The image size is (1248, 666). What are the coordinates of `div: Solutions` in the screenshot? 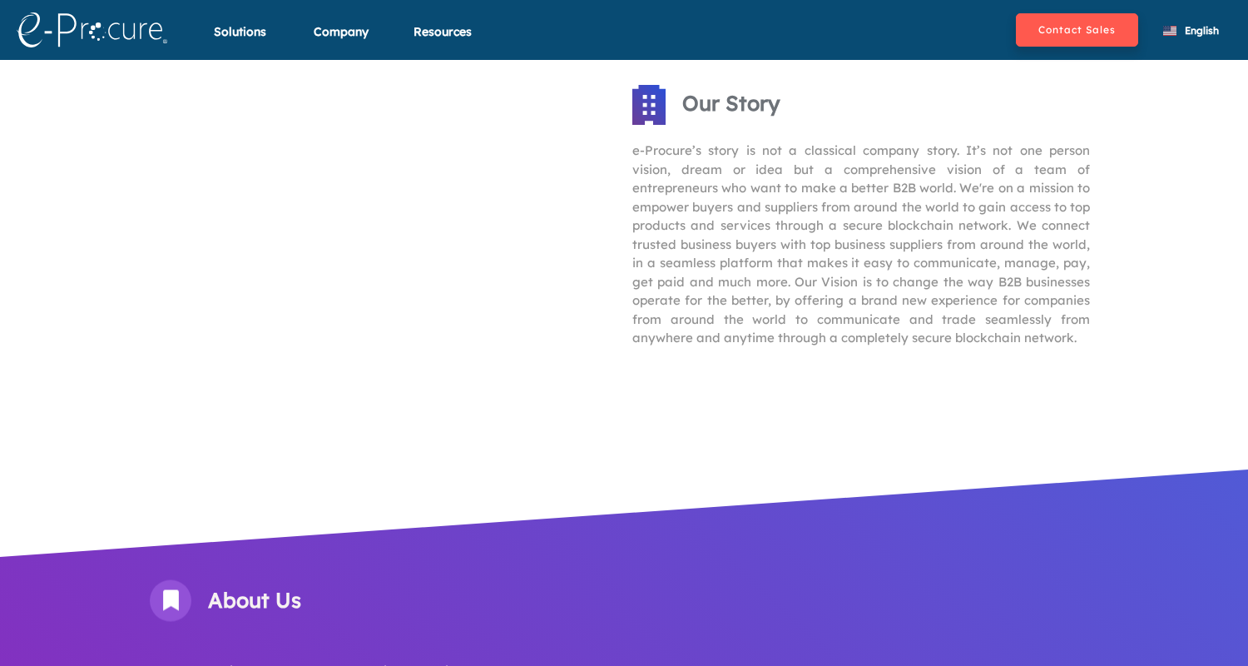 It's located at (240, 42).